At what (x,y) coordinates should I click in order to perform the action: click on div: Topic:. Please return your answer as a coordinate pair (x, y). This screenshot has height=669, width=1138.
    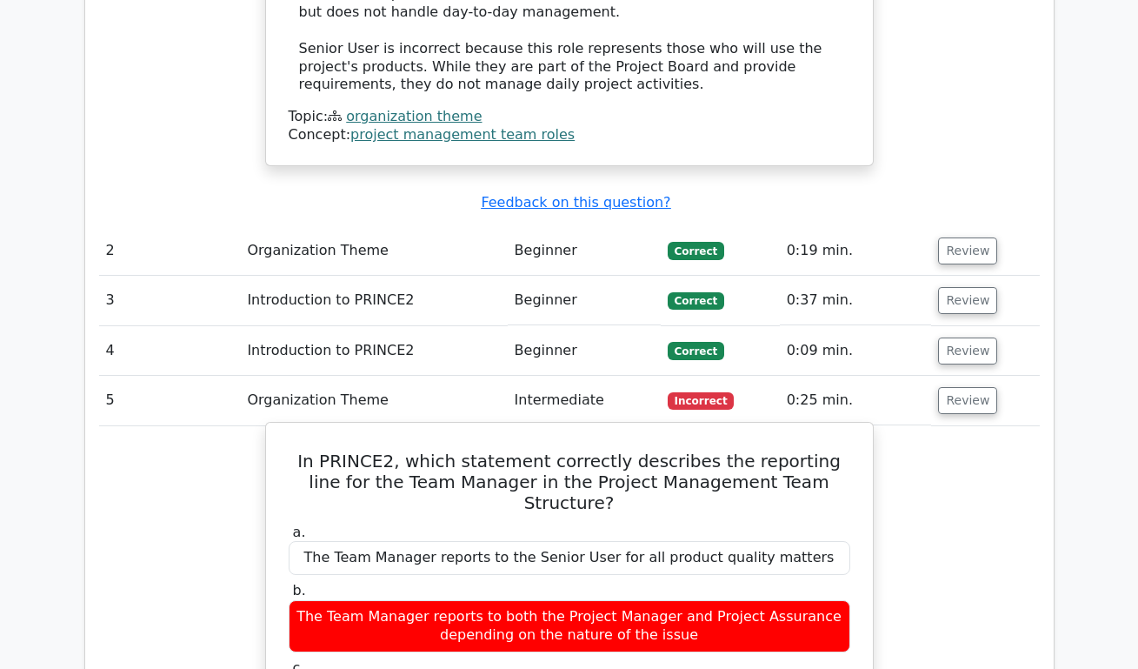
    Looking at the image, I should click on (570, 117).